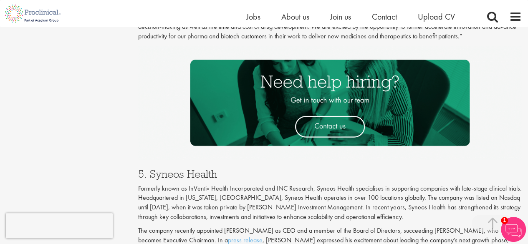 The image size is (528, 244). Describe the element at coordinates (254, 17) in the screenshot. I see `span: Jobs` at that location.